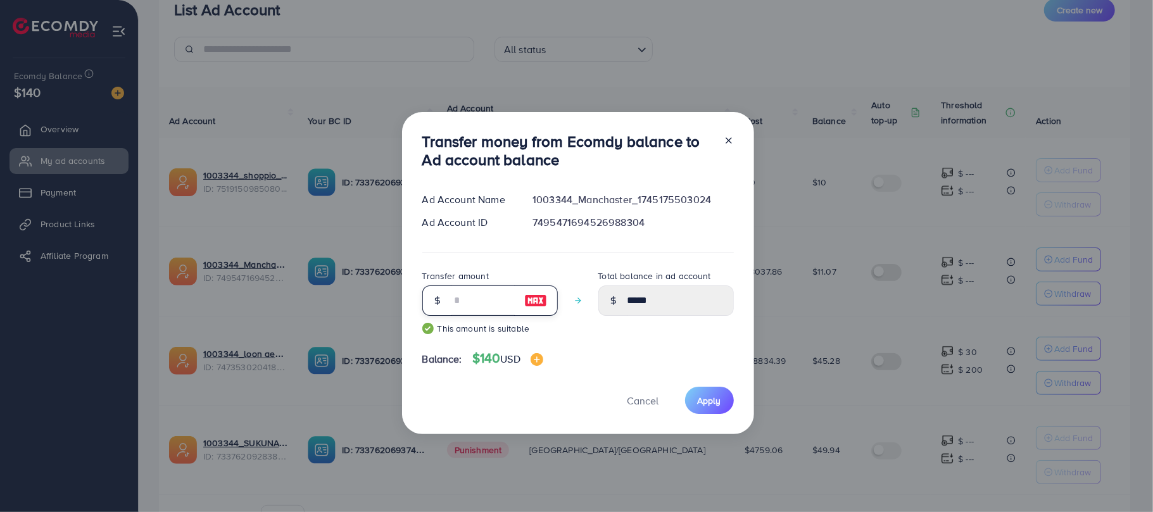 The height and width of the screenshot is (512, 1153). What do you see at coordinates (655, 276) in the screenshot?
I see `label: Total balance in ad account` at bounding box center [655, 276].